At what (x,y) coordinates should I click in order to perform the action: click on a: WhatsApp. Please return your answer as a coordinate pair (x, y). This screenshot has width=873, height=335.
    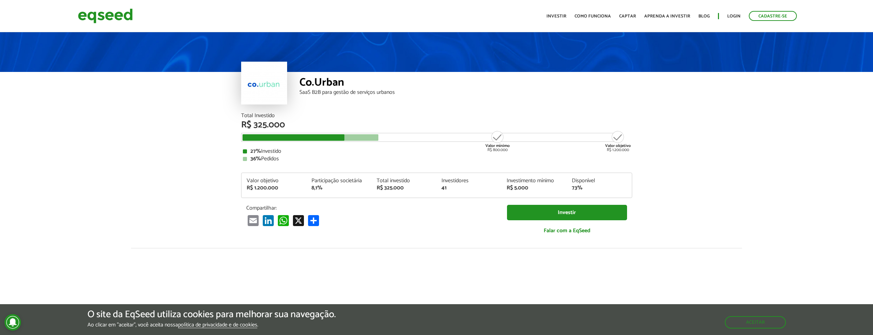
    Looking at the image, I should click on (283, 221).